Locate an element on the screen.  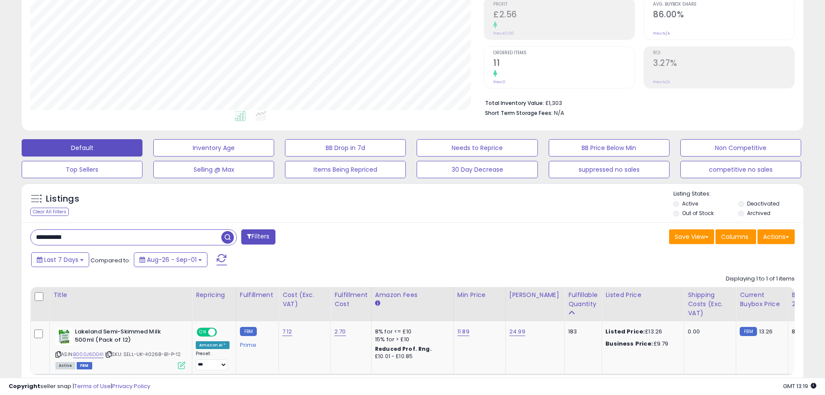
div: Prime is located at coordinates (256, 343).